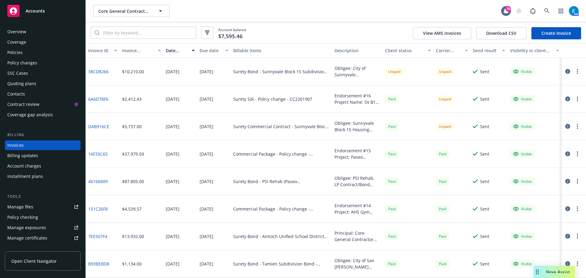 This screenshot has width=586, height=278. What do you see at coordinates (133, 71) in the screenshot?
I see `div: $10,210.00` at bounding box center [133, 71].